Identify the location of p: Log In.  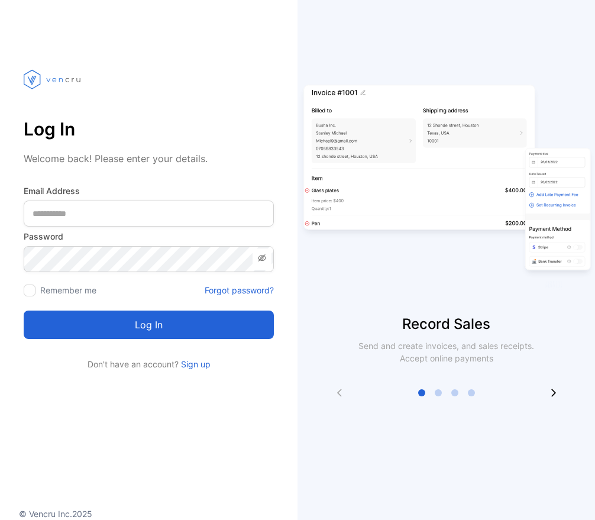
(148, 129).